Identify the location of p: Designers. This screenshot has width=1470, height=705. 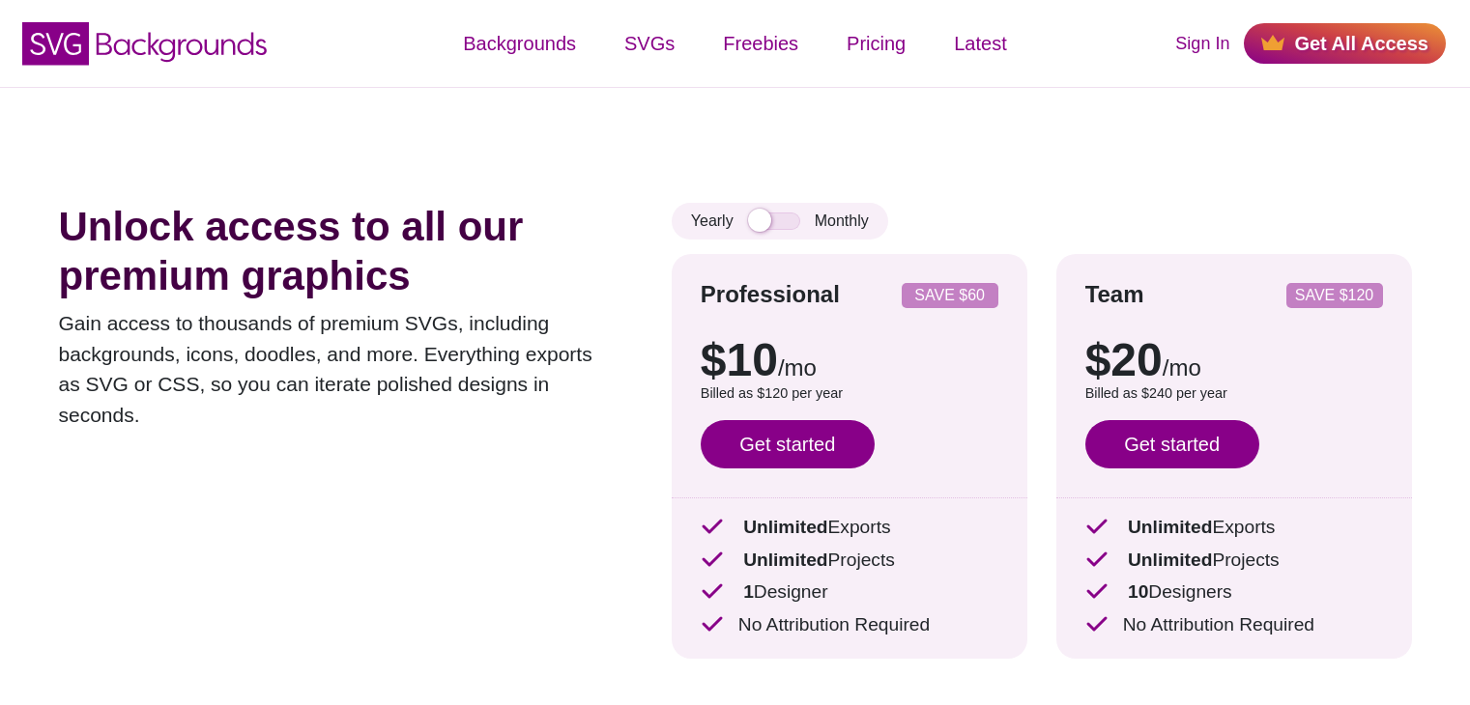
(1234, 592).